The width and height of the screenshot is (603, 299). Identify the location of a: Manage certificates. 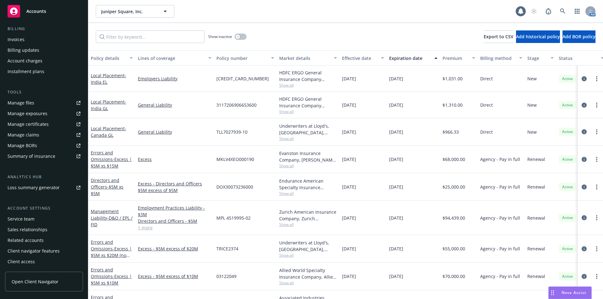
(44, 124).